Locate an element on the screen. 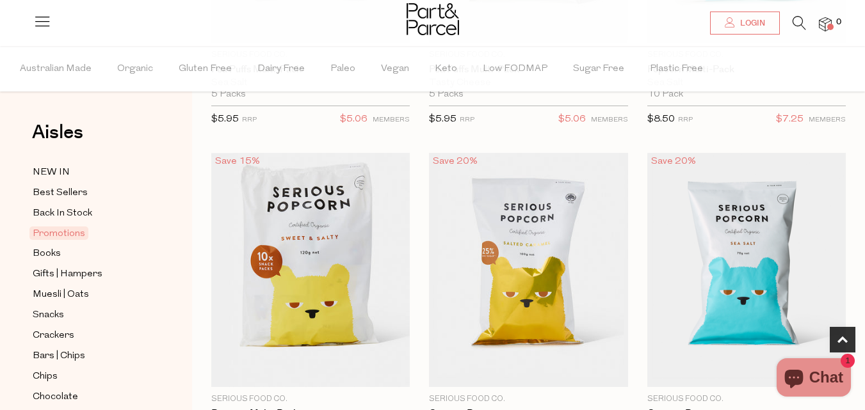  a: Bars | Chips is located at coordinates (91, 356).